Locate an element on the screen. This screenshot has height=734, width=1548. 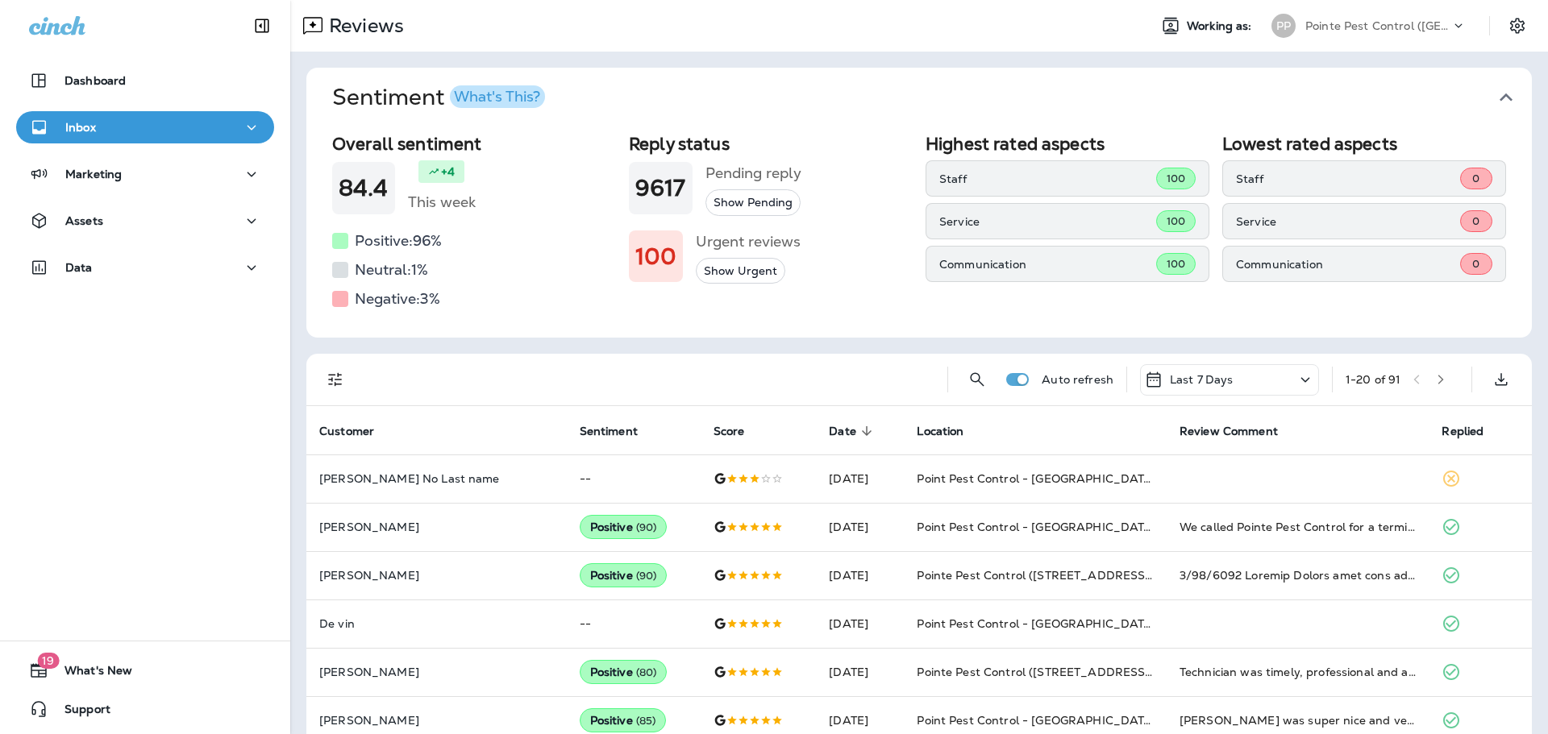
div: 7/31/2023 Richard Thomas took care of our outside mosquito, tick & flea service today. Like all t... is located at coordinates (1298, 576).